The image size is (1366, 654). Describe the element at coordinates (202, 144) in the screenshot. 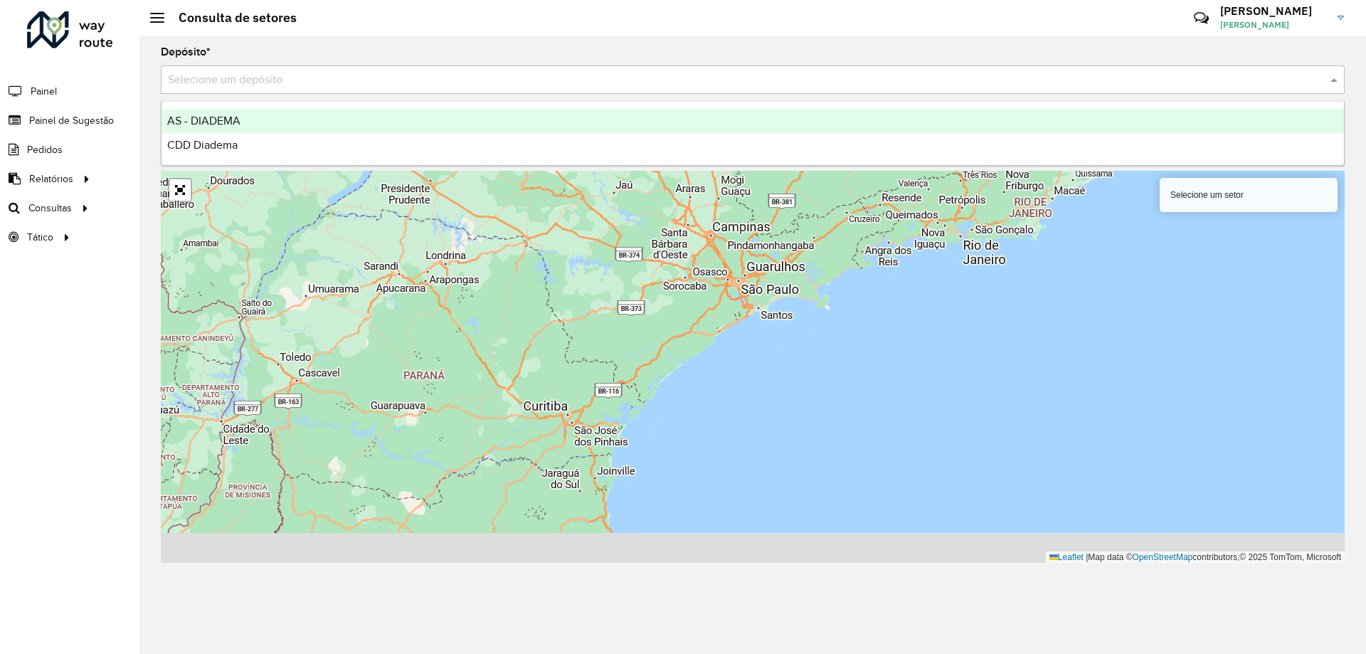

I see `span: CDD Diadema` at that location.